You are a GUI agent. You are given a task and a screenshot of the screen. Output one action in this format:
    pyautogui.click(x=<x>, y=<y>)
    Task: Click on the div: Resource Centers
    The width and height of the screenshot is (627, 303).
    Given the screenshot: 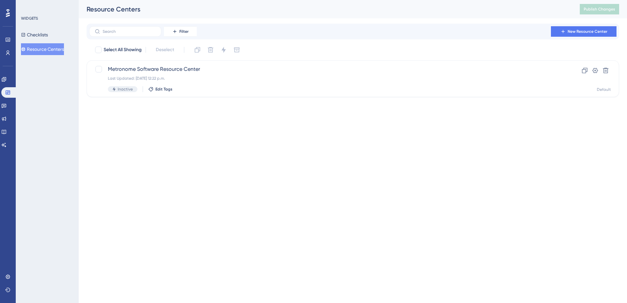 What is the action you would take?
    pyautogui.click(x=325, y=9)
    